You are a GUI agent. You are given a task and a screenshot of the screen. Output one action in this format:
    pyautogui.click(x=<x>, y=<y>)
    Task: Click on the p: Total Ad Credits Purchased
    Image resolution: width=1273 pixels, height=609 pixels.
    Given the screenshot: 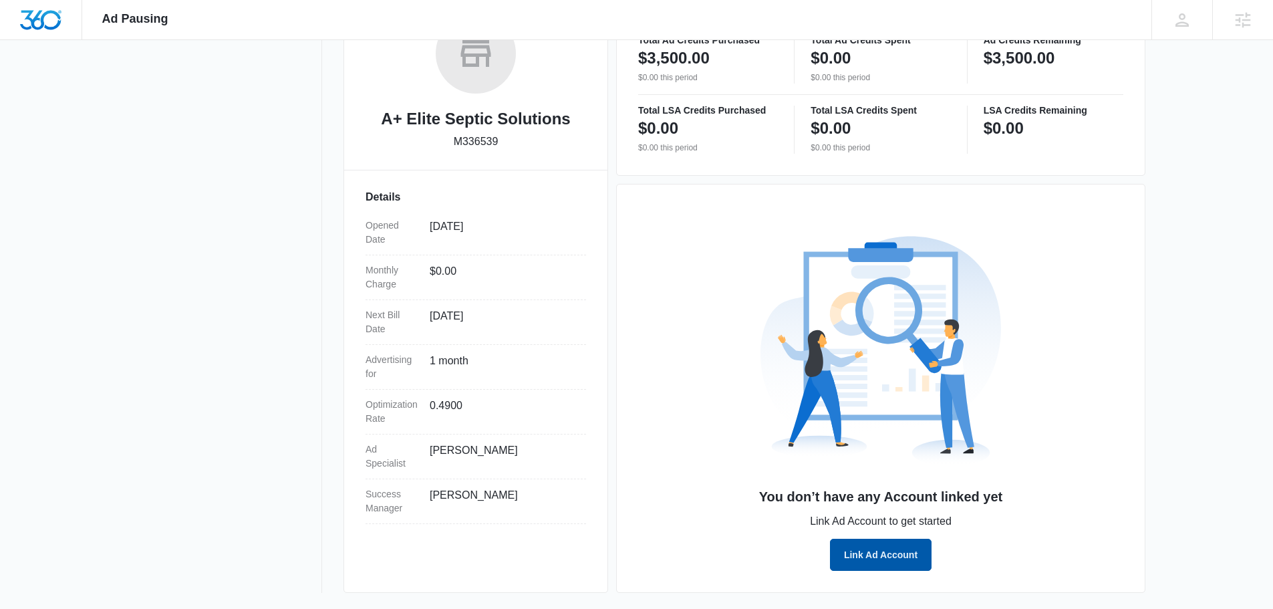 What is the action you would take?
    pyautogui.click(x=708, y=40)
    